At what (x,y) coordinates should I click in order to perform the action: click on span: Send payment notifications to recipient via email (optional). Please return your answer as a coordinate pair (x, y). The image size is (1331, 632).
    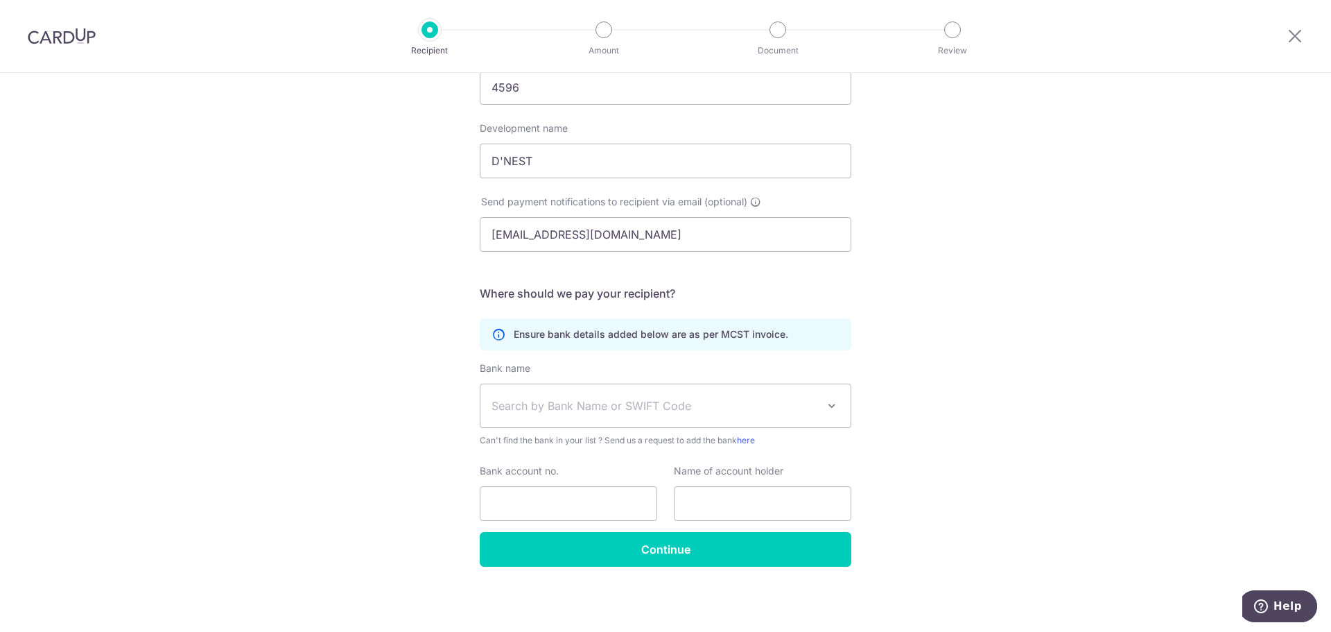
    Looking at the image, I should click on (614, 202).